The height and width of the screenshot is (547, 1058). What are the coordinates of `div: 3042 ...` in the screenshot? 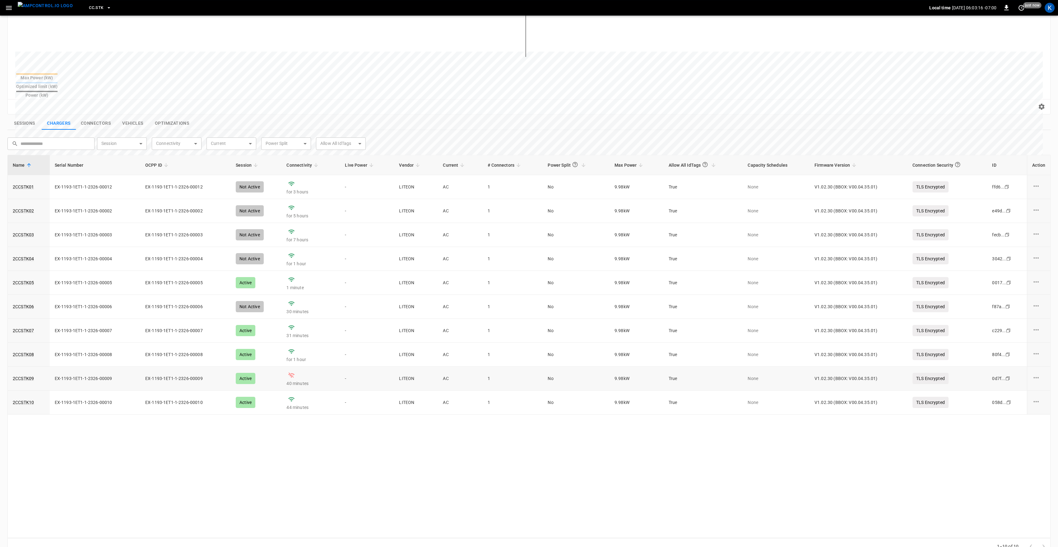 It's located at (999, 259).